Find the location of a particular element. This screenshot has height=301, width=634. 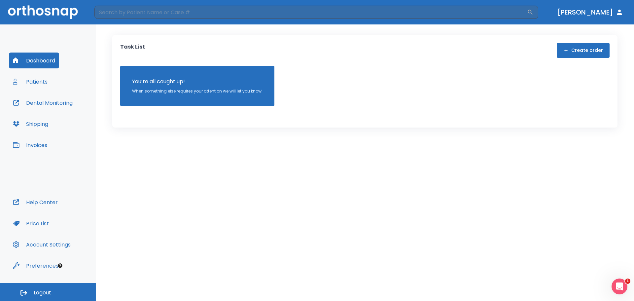

a: Dental Monitoring is located at coordinates (43, 103).